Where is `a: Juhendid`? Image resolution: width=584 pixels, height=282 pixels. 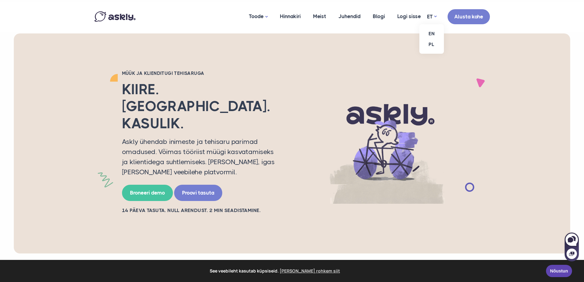
a: Juhendid is located at coordinates (350, 16).